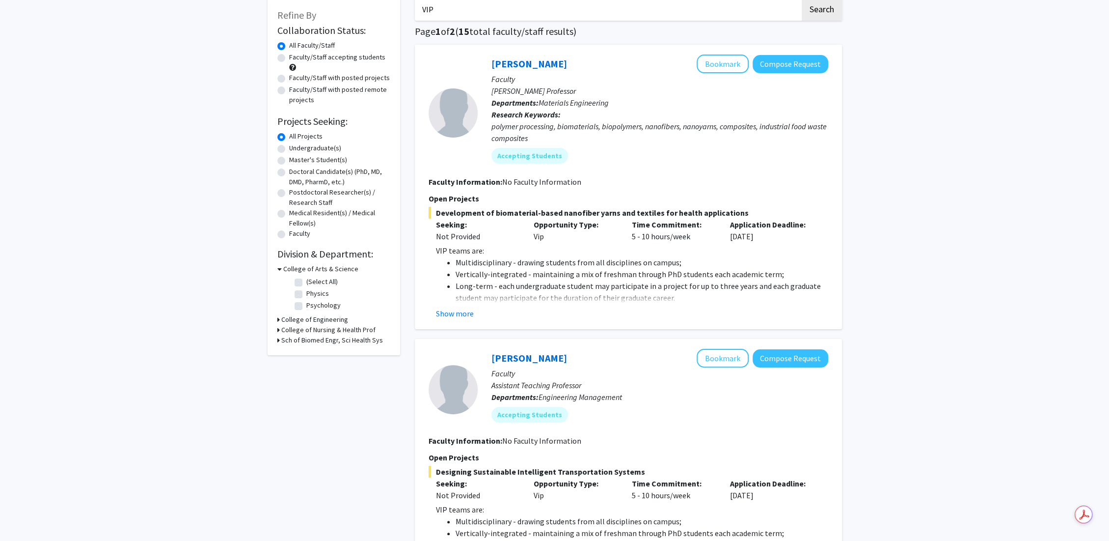 This screenshot has width=1109, height=541. Describe the element at coordinates (337, 57) in the screenshot. I see `label: Faculty/Staff accepting students` at that location.